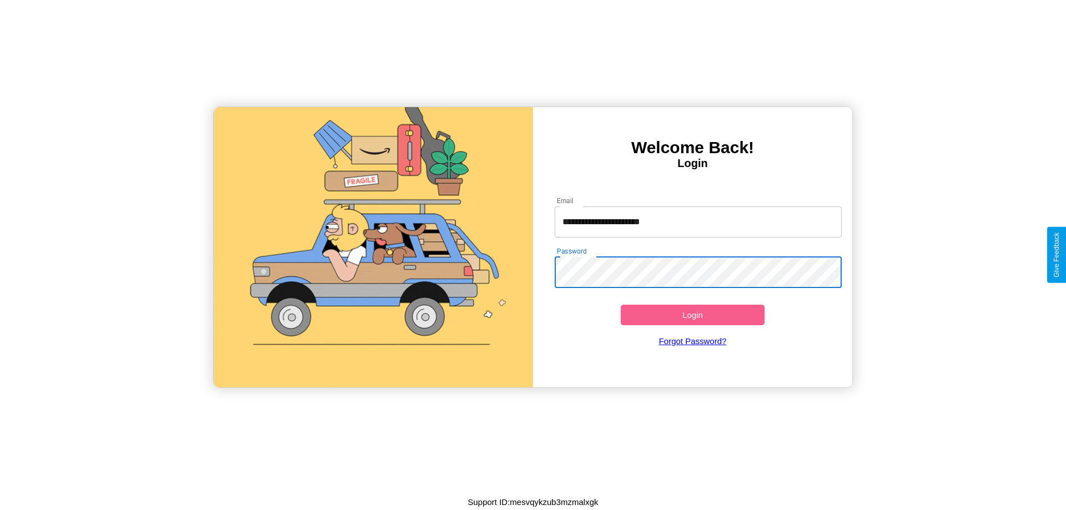 The image size is (1066, 510). Describe the element at coordinates (565, 201) in the screenshot. I see `label: Email` at that location.